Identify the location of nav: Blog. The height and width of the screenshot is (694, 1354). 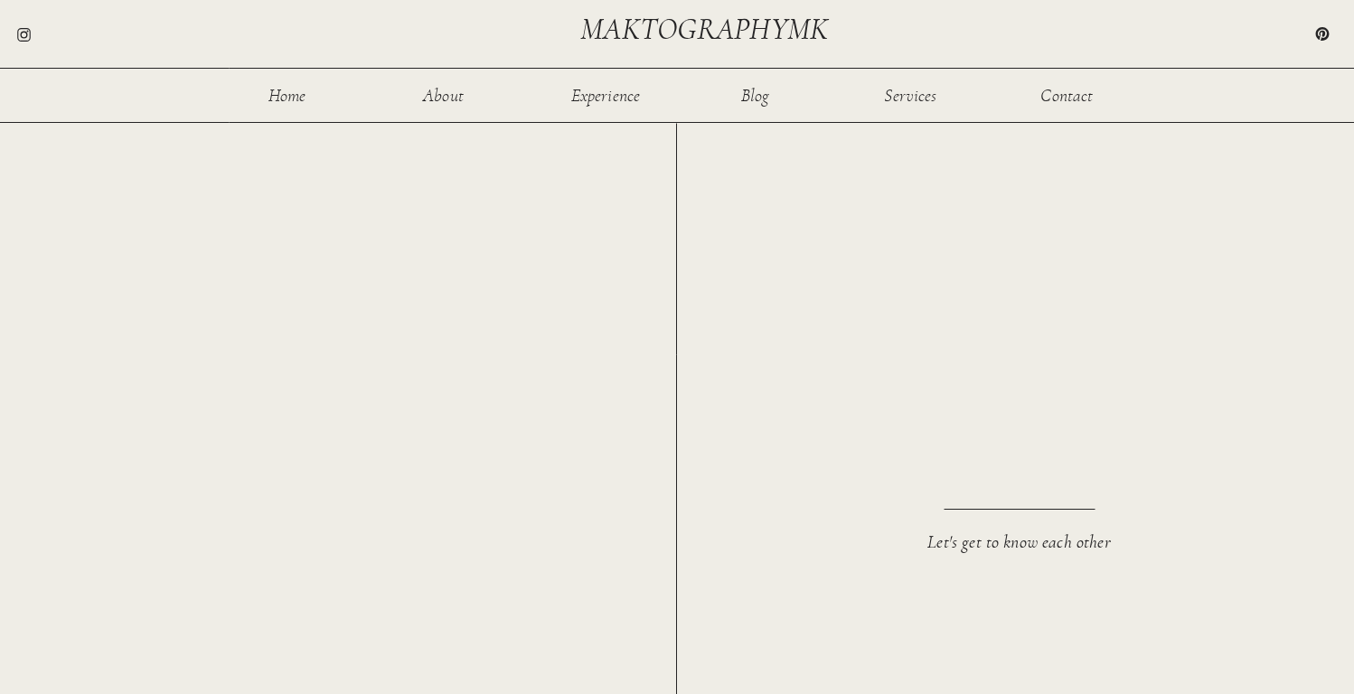
(755, 94).